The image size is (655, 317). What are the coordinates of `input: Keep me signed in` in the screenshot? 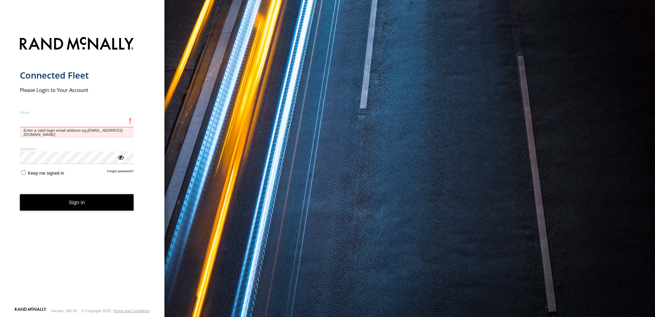 It's located at (23, 172).